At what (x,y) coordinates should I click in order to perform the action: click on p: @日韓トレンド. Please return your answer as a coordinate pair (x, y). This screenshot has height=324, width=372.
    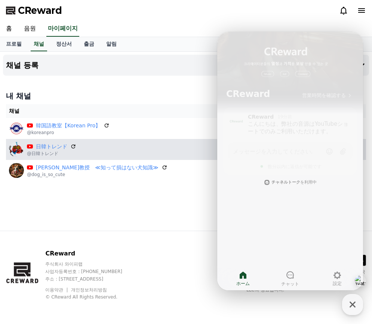
    Looking at the image, I should click on (52, 153).